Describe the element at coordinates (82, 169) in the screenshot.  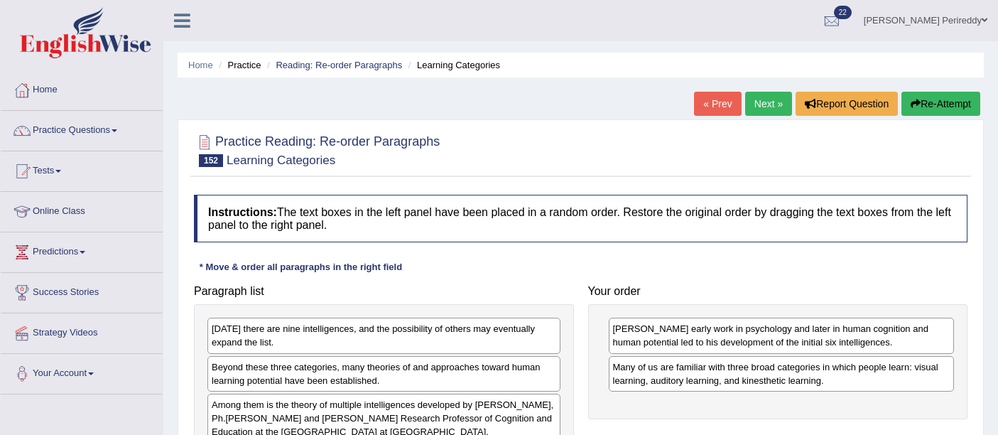
I see `a: Tests` at that location.